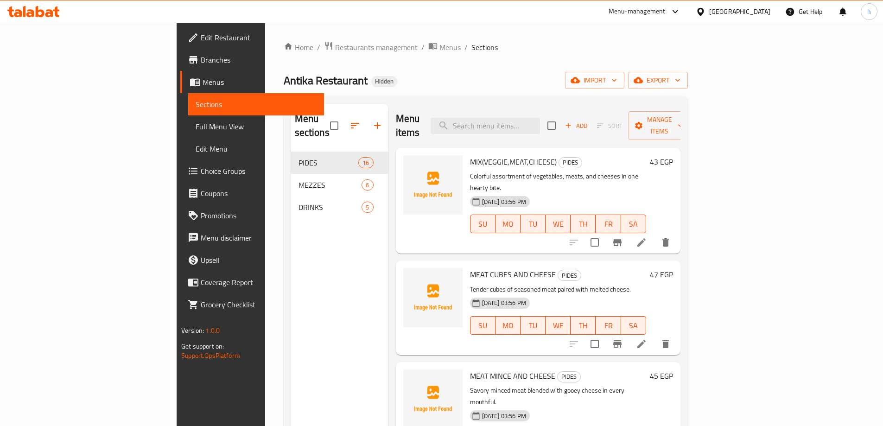 Image resolution: width=883 pixels, height=426 pixels. Describe the element at coordinates (355, 126) in the screenshot. I see `span: Sort sections` at that location.